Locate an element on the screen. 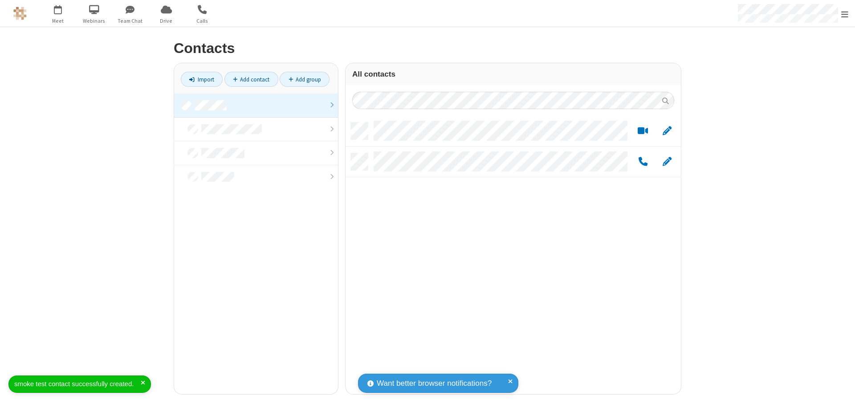 The image size is (855, 408). span: Drive is located at coordinates (166, 21).